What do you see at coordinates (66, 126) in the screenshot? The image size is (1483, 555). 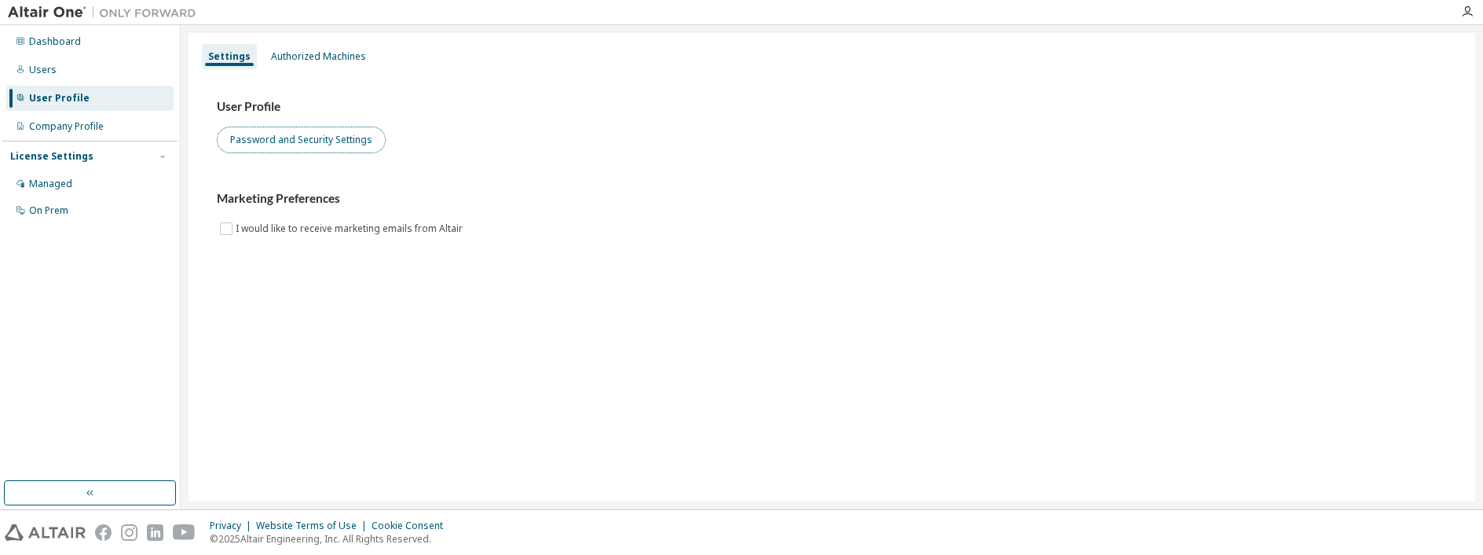 I see `div: Company Profile` at bounding box center [66, 126].